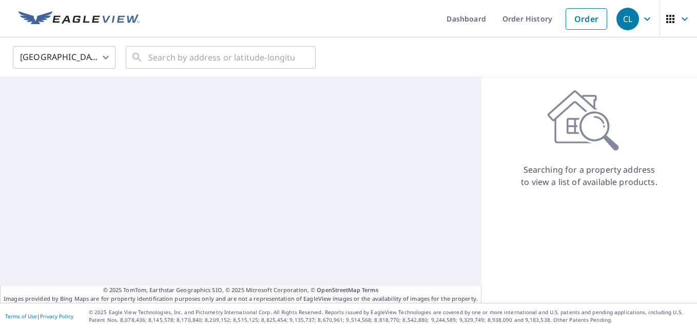  Describe the element at coordinates (338, 290) in the screenshot. I see `a: OpenStreetMap` at that location.